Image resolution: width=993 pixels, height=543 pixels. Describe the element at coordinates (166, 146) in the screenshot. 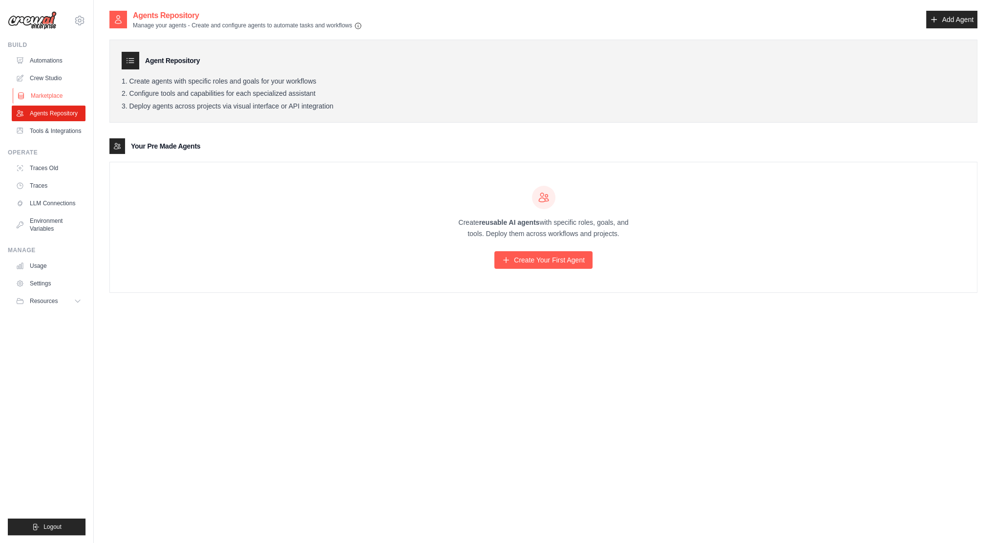

I see `h3: Your Pre Made Agents` at that location.